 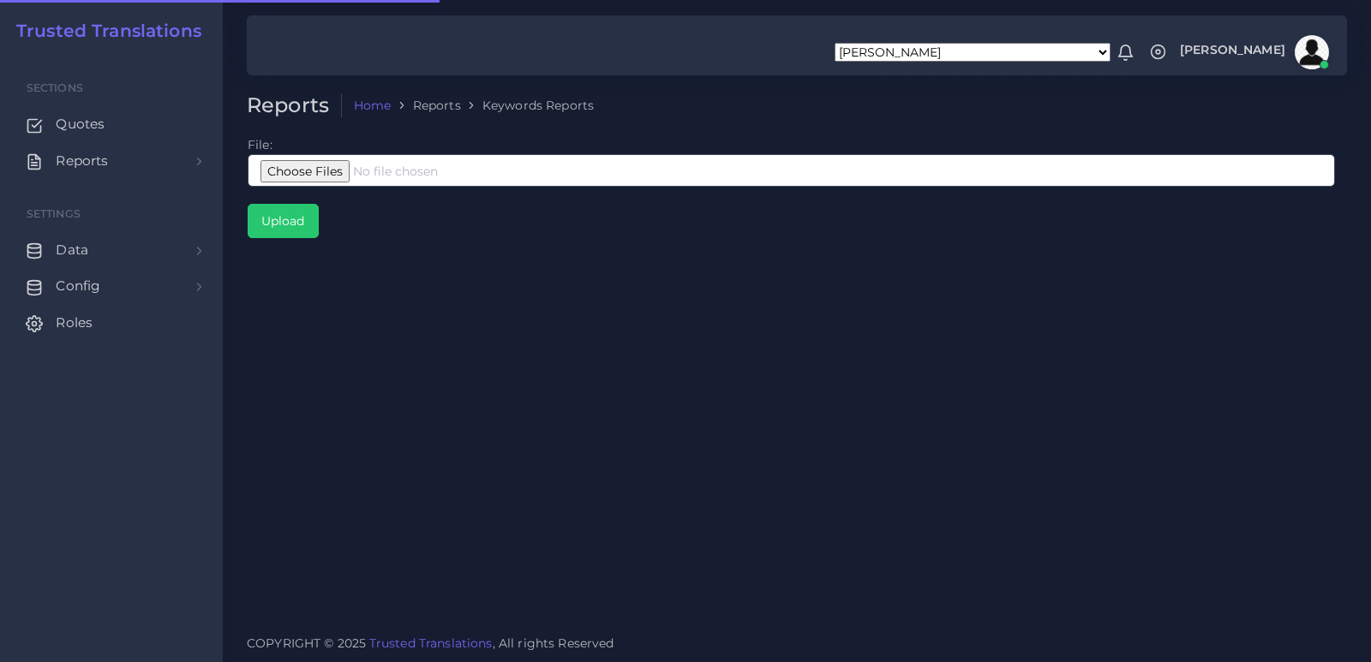 I want to click on a: Config, so click(x=111, y=286).